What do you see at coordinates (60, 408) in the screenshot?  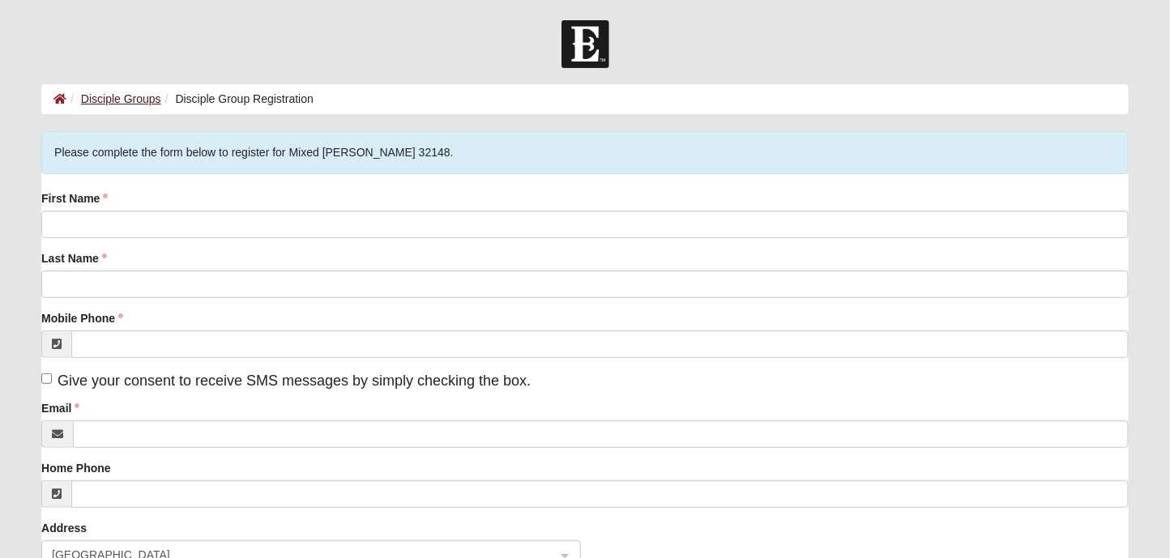 I see `label: Email` at bounding box center [60, 408].